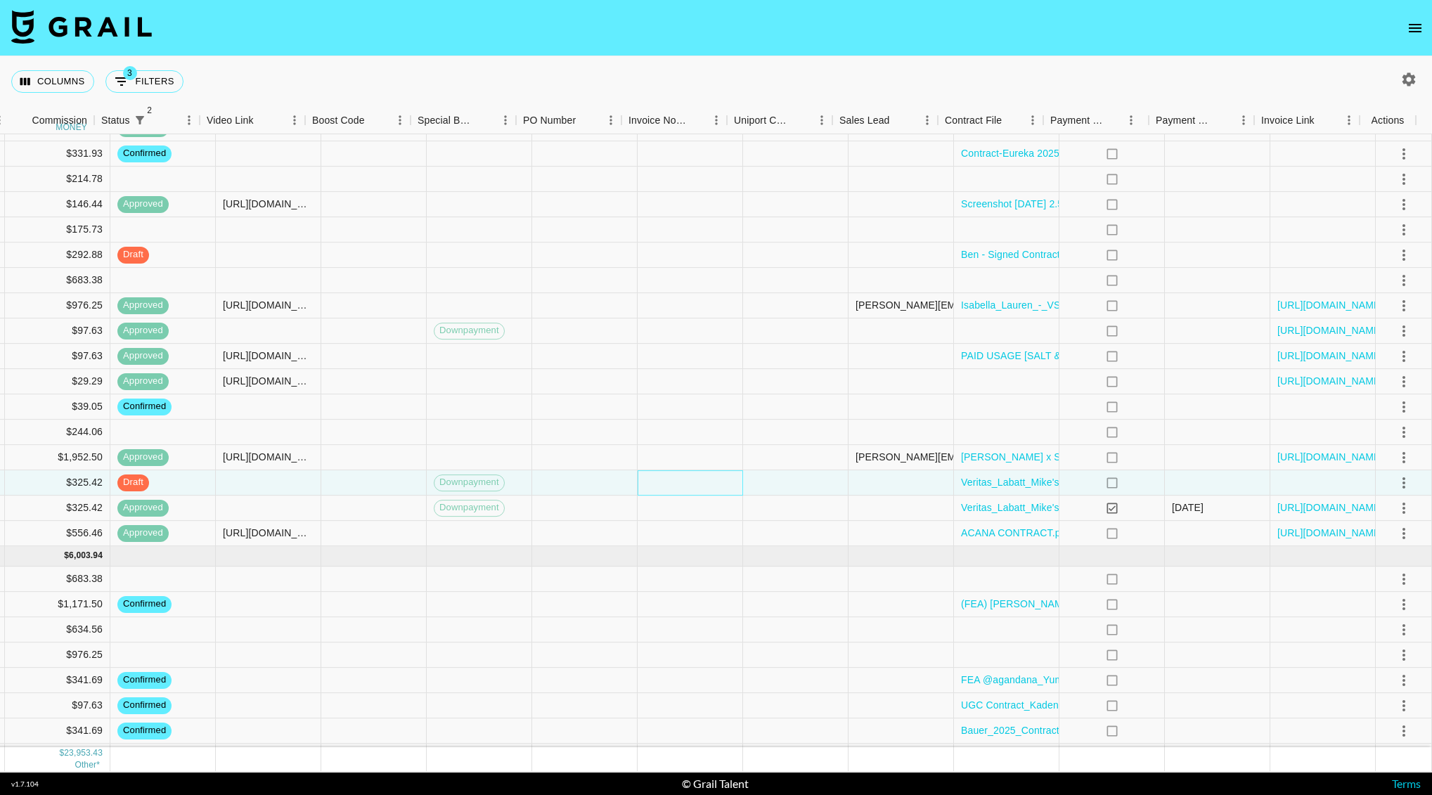  What do you see at coordinates (268, 382) in the screenshot?
I see `div: https://www.tiktok.com/@kadenbowler/video/7548235705902714125?_t=ZT-8zb29FFWX9C&_r=1` at bounding box center [268, 382].